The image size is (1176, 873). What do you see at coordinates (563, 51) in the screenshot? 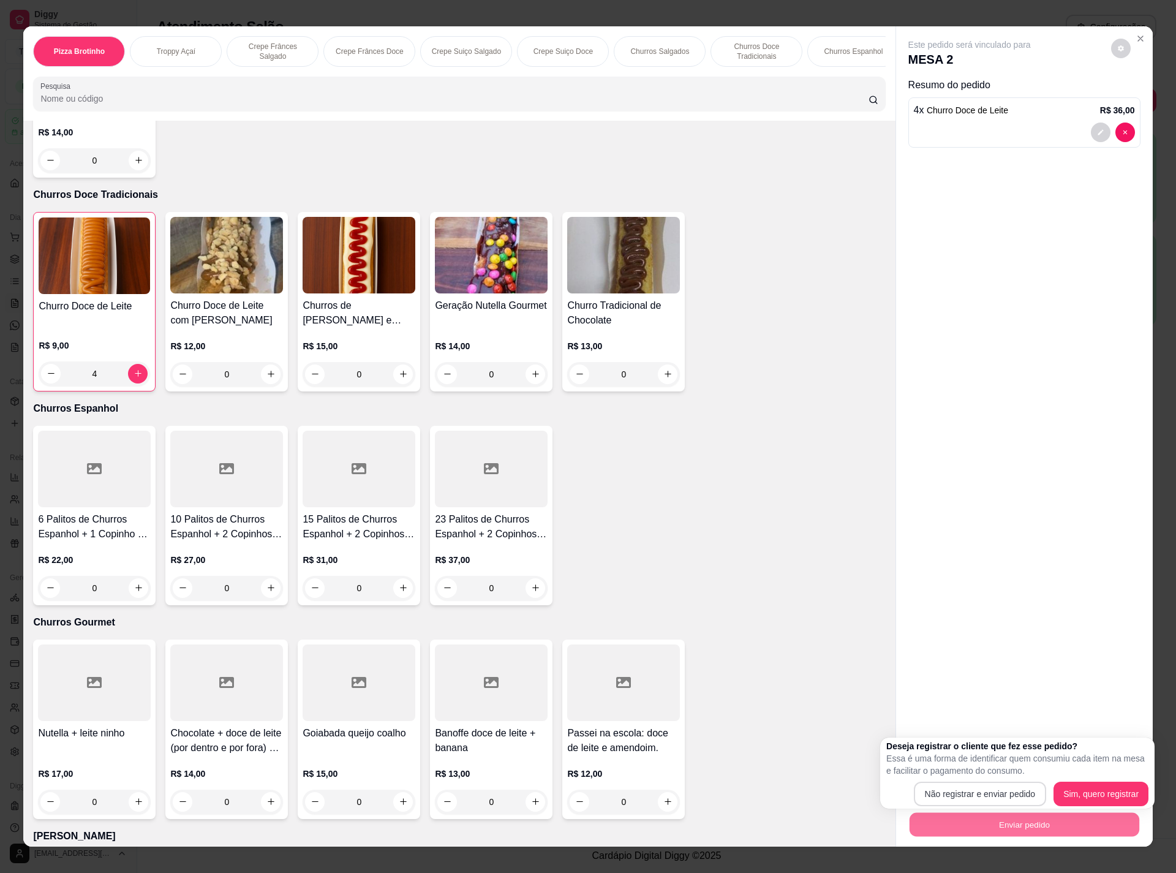
I see `p: Crepe Suiço Doce` at bounding box center [563, 51].